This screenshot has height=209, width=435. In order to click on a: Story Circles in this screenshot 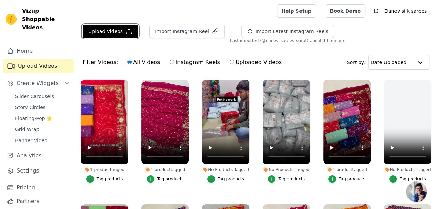, I will do `click(42, 107)`.